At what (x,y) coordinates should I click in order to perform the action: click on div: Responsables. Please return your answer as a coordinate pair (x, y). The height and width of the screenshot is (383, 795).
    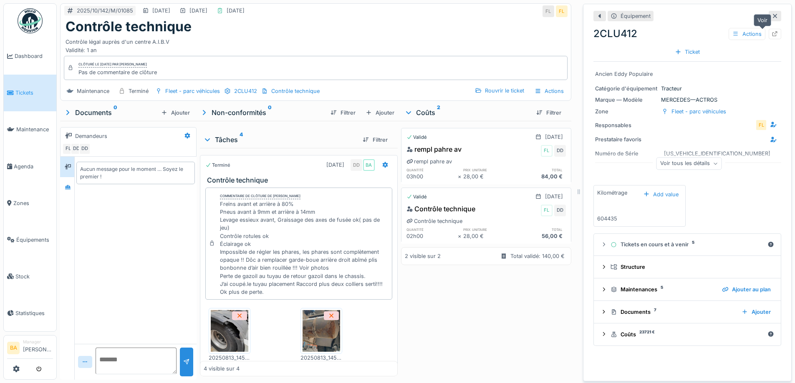
    Looking at the image, I should click on (626, 125).